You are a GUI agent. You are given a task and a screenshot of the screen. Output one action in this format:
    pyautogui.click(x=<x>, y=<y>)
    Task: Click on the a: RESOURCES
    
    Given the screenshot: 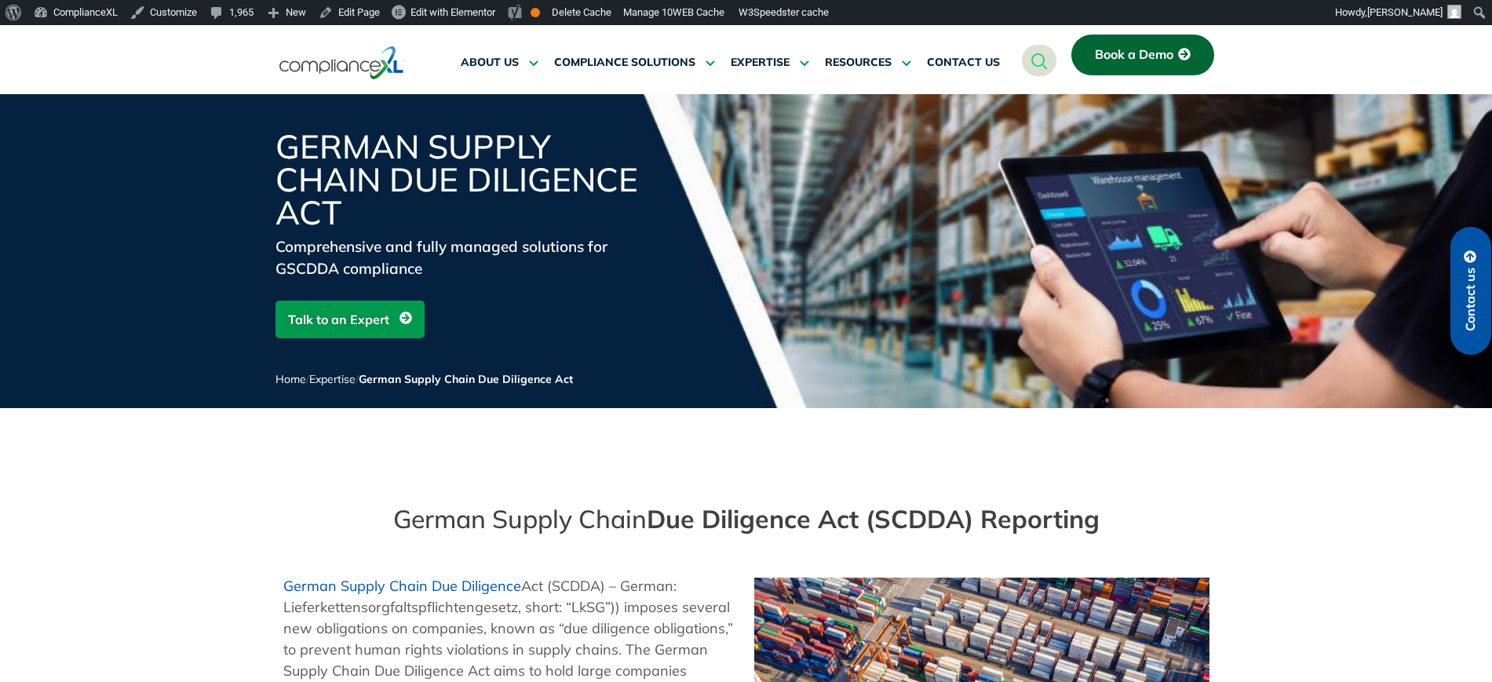 What is the action you would take?
    pyautogui.click(x=868, y=63)
    